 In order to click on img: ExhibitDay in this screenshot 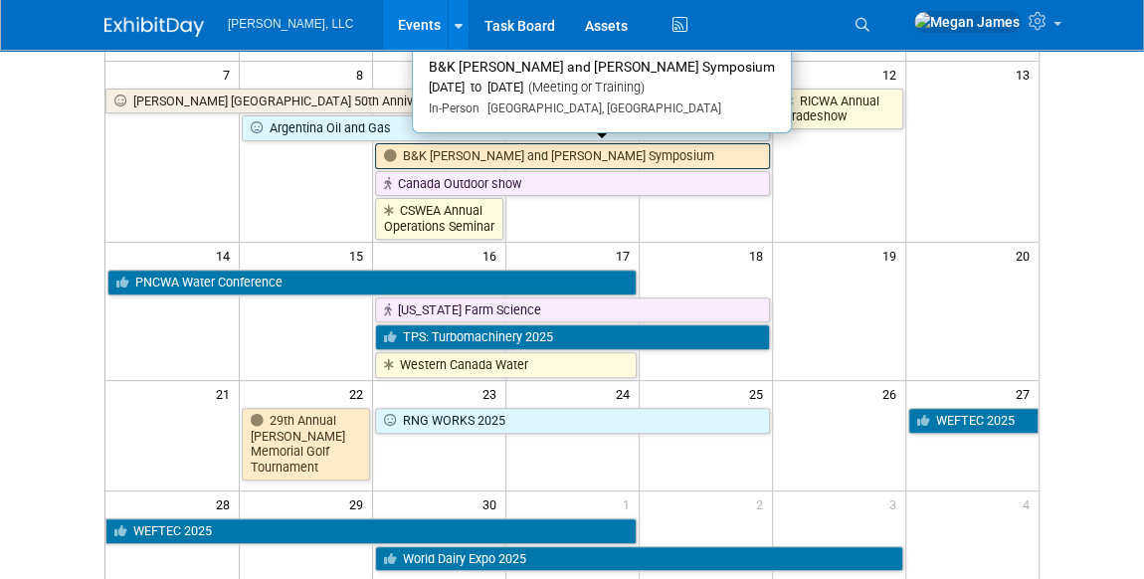, I will do `click(154, 27)`.